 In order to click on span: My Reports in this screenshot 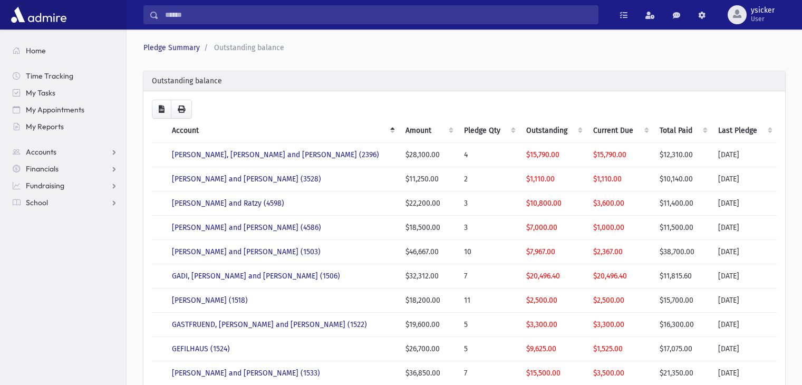, I will do `click(45, 127)`.